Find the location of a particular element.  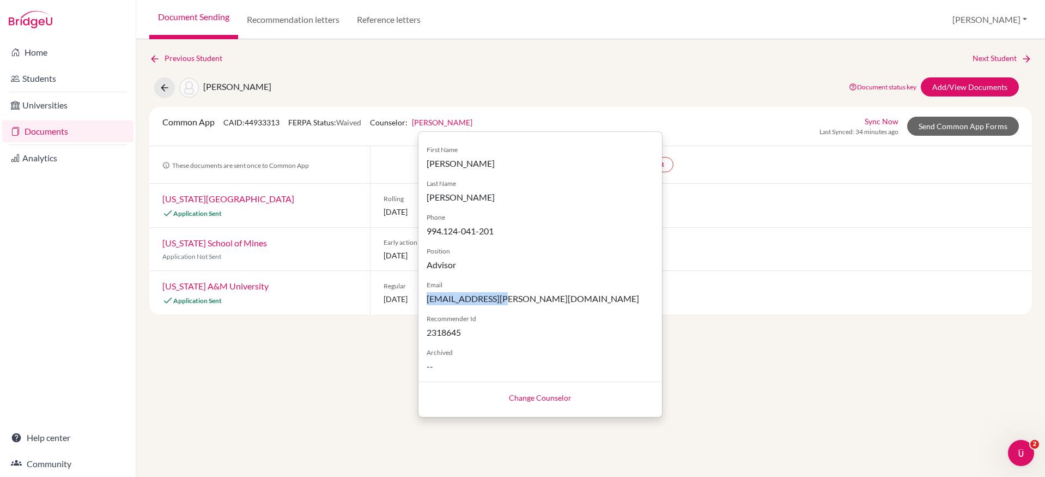

span: Rolling is located at coordinates (480, 199).